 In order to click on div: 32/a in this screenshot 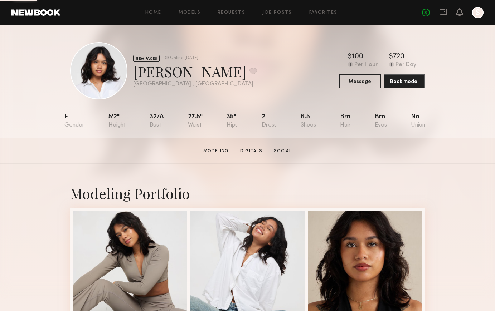, I will do `click(157, 121)`.